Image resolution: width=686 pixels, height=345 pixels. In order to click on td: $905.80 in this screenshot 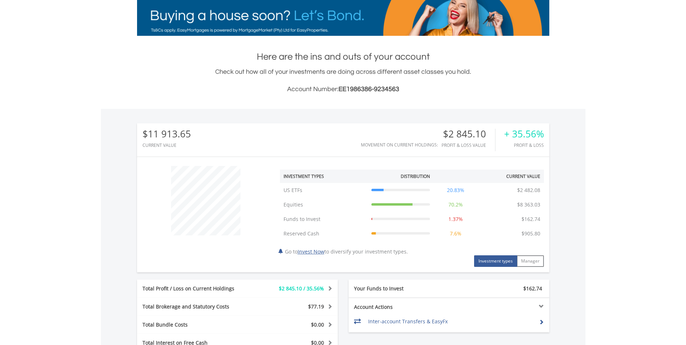, I will do `click(531, 233)`.